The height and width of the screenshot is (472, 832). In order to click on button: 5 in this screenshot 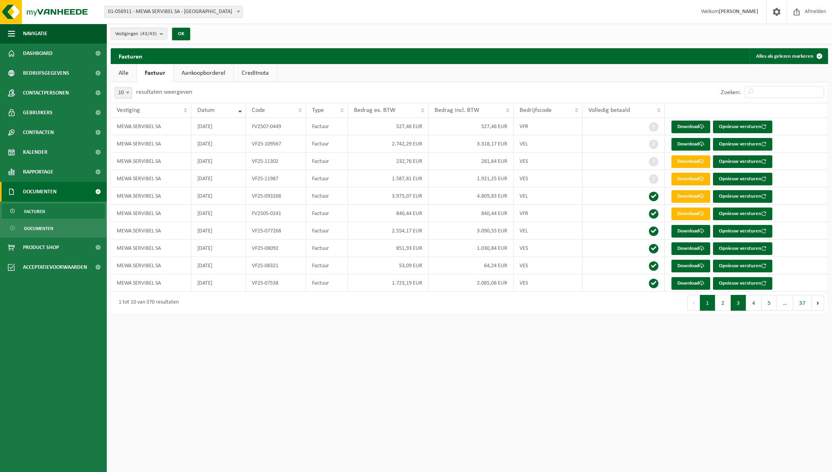, I will do `click(769, 303)`.